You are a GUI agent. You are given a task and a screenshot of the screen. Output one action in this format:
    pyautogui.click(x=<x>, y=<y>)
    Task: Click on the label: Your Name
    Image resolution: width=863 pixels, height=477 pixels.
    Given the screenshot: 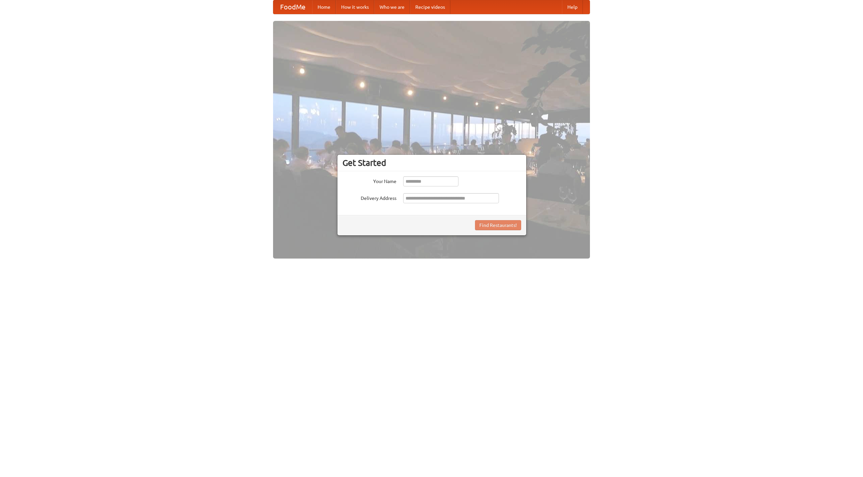 What is the action you would take?
    pyautogui.click(x=369, y=180)
    